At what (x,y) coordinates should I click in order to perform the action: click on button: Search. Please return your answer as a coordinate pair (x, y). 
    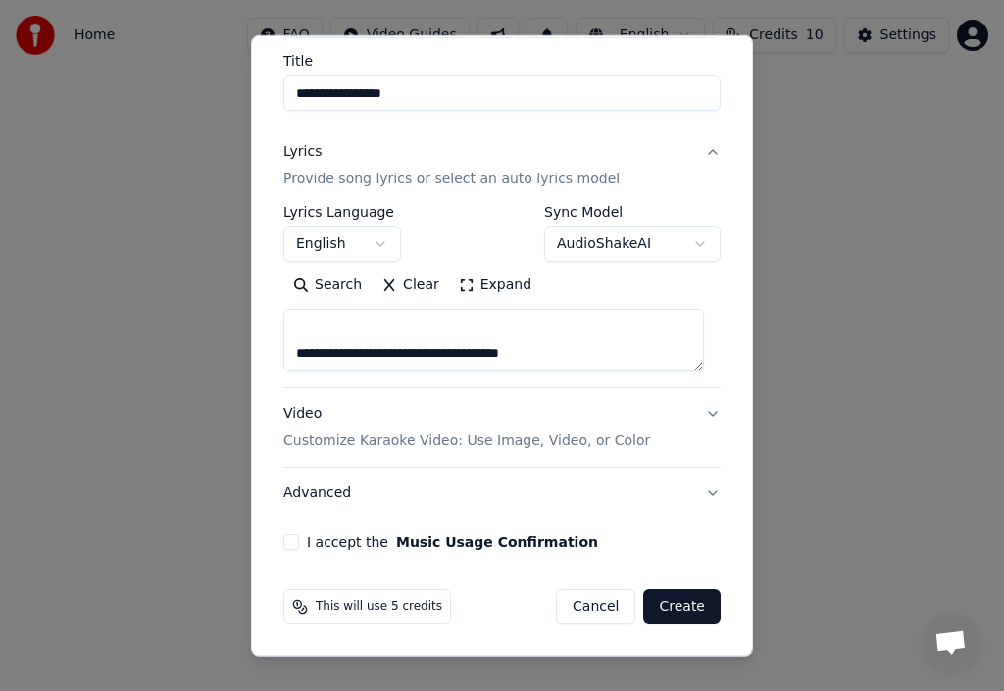
    Looking at the image, I should click on (327, 285).